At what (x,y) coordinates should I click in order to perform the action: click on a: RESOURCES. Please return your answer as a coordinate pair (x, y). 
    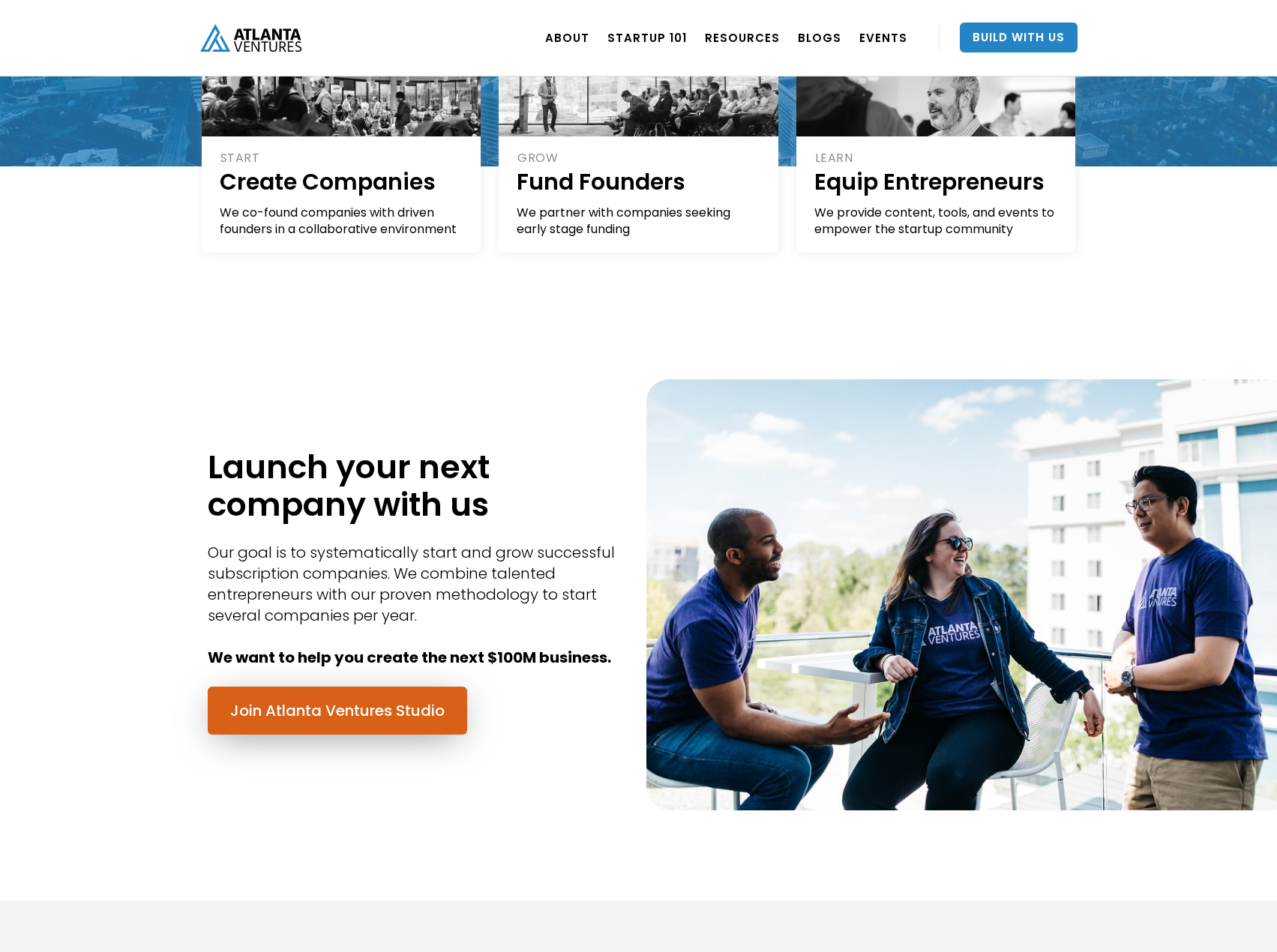
    Looking at the image, I should click on (742, 37).